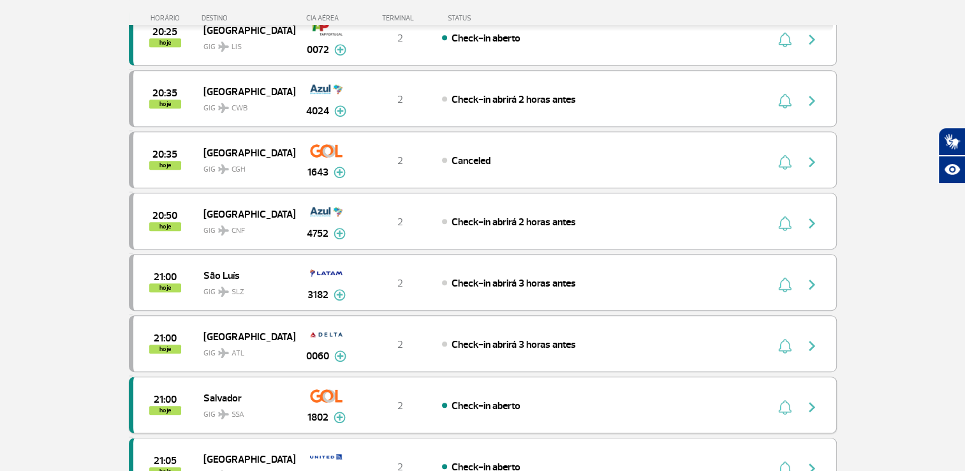 The image size is (965, 471). I want to click on div: STATUS, so click(493, 18).